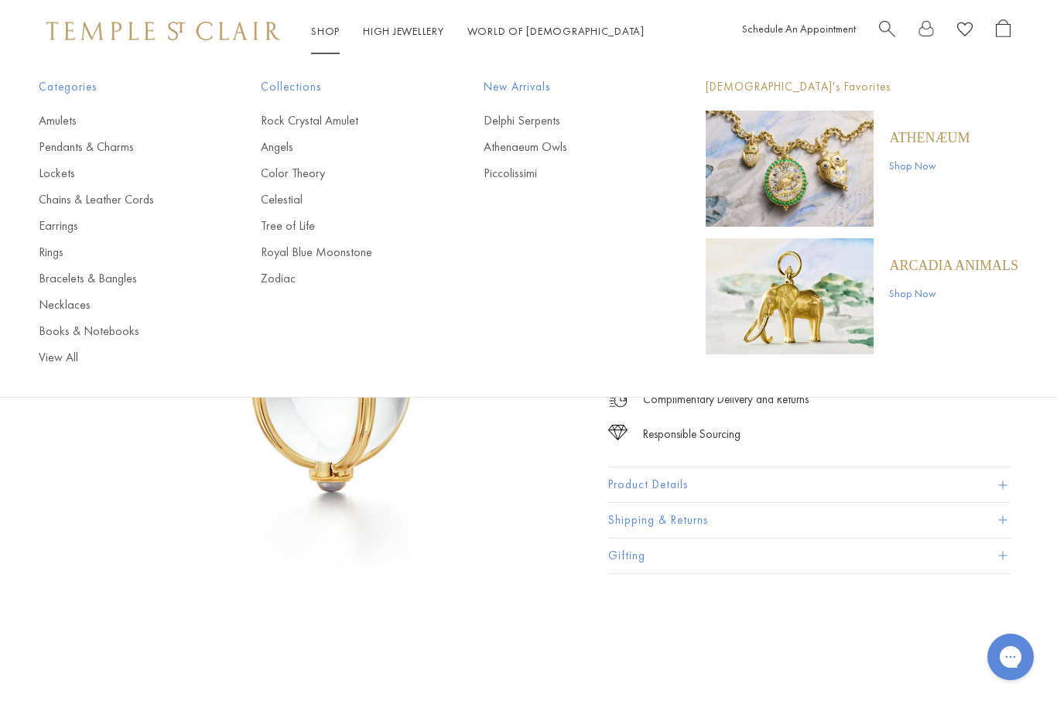 Image resolution: width=1057 pixels, height=701 pixels. What do you see at coordinates (618, 433) in the screenshot?
I see `img: icon_sourcing.svg` at bounding box center [618, 433].